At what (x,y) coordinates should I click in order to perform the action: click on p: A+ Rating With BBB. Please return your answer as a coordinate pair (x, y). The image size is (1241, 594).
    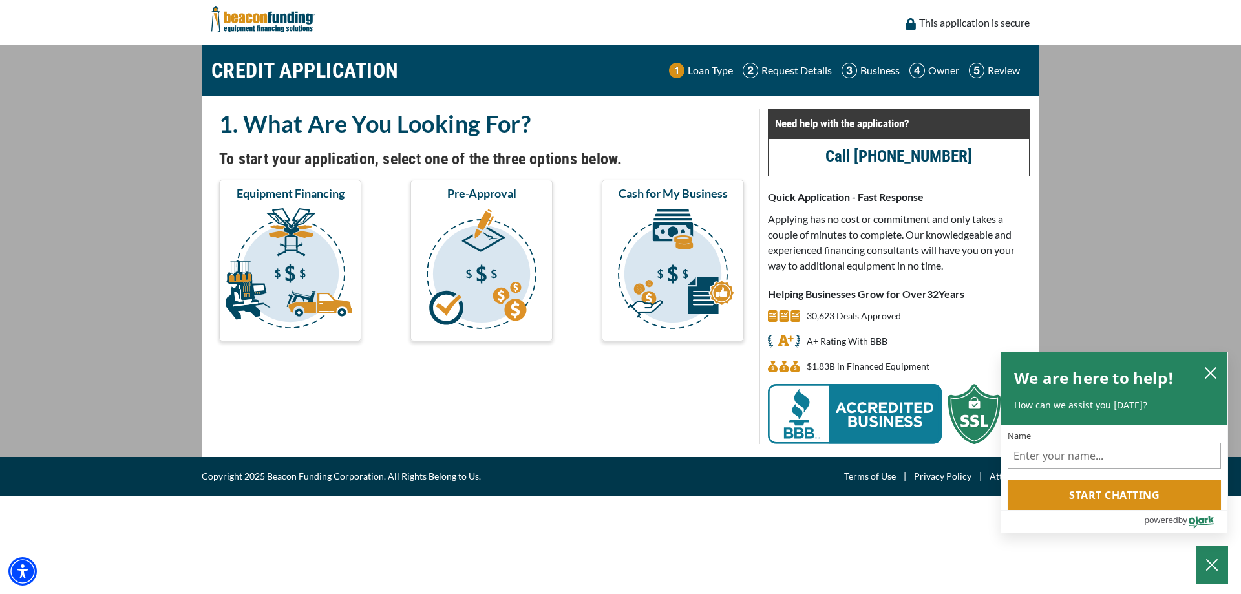
    Looking at the image, I should click on (847, 341).